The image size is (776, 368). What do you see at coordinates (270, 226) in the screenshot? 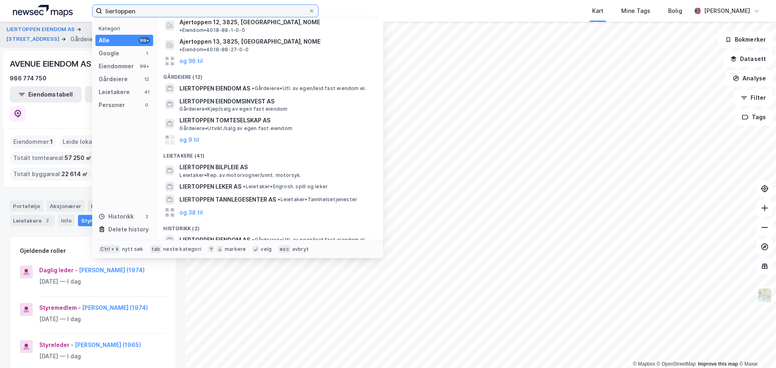
I see `div: Historikk (2)` at bounding box center [270, 226].